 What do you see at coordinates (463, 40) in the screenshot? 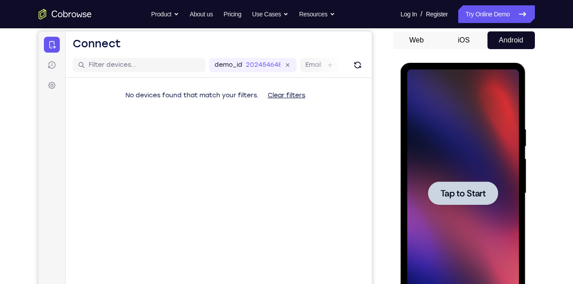
I see `button: iOS` at bounding box center [463, 40].